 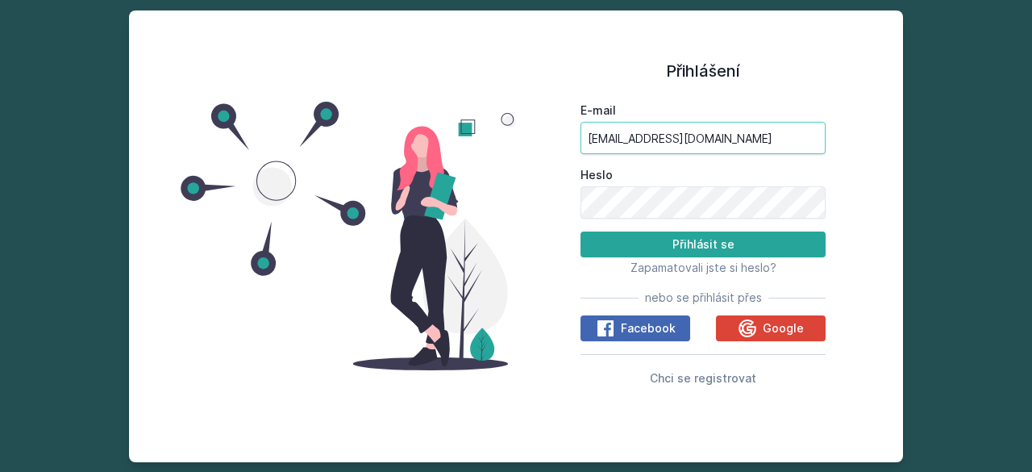 What do you see at coordinates (703, 244) in the screenshot?
I see `button: Přihlásit se` at bounding box center [703, 244].